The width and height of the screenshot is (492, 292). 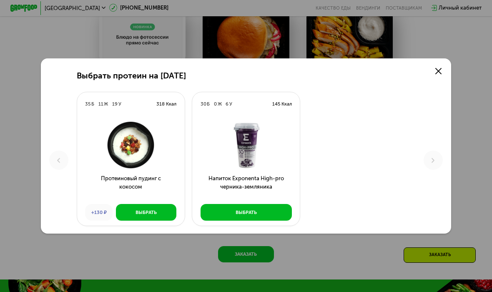 I want to click on div: 35, so click(x=88, y=104).